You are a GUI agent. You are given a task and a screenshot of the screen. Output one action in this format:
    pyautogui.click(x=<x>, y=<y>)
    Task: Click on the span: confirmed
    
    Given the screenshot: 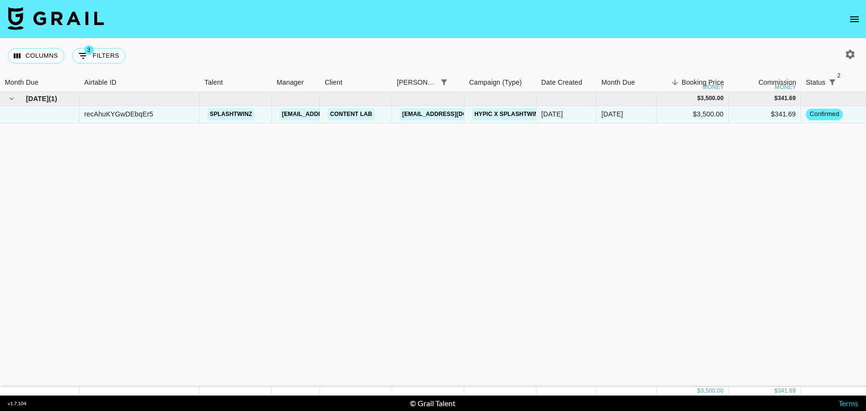 What is the action you would take?
    pyautogui.click(x=825, y=114)
    